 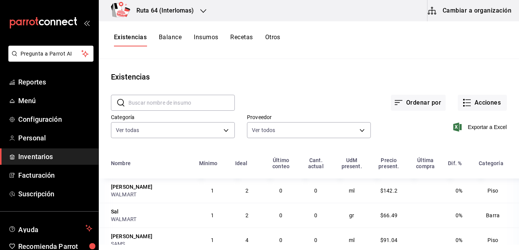 I want to click on div: Último conteo, so click(x=281, y=163).